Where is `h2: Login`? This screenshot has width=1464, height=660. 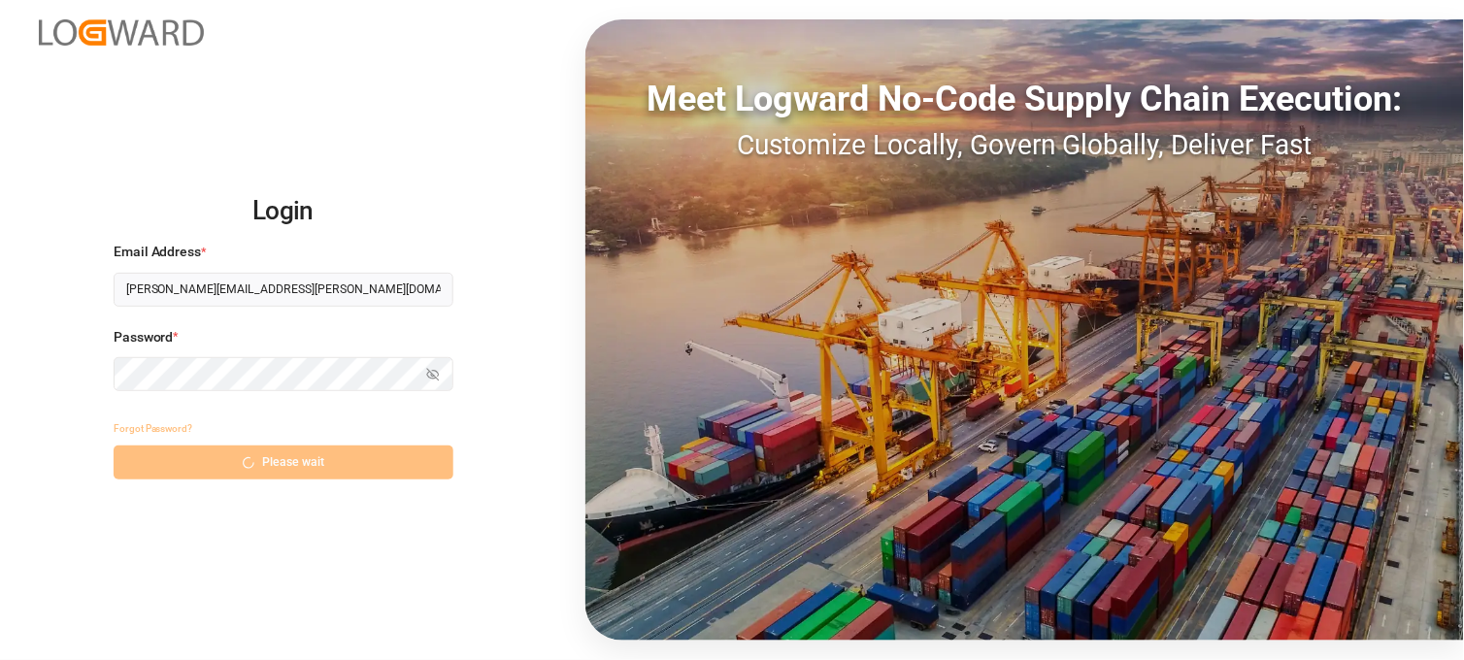
h2: Login is located at coordinates (284, 212).